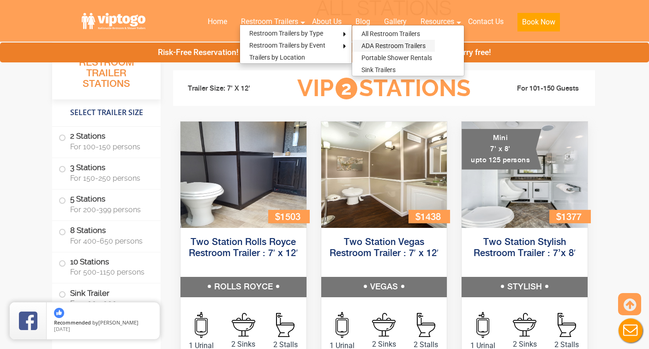 The height and width of the screenshot is (349, 649). What do you see at coordinates (277, 57) in the screenshot?
I see `a: Trailers by Location` at bounding box center [277, 57].